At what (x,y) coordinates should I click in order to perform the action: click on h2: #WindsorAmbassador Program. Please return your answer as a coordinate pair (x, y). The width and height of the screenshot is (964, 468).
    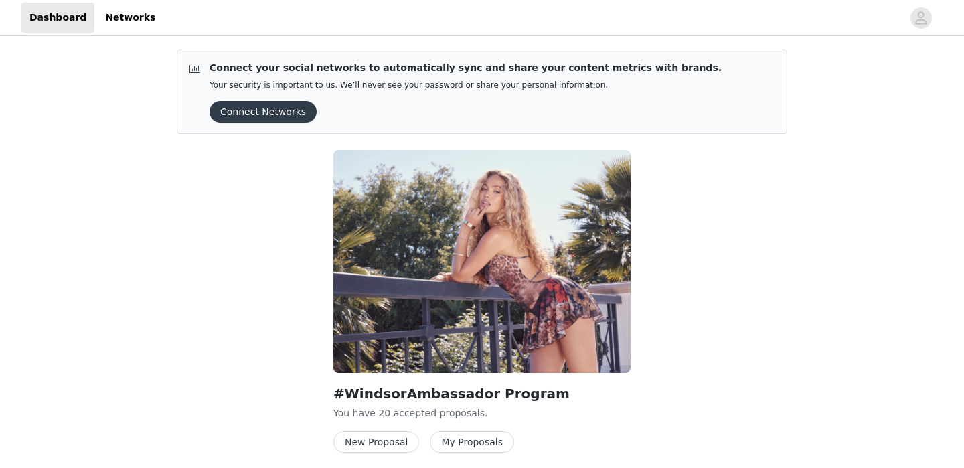
    Looking at the image, I should click on (482, 394).